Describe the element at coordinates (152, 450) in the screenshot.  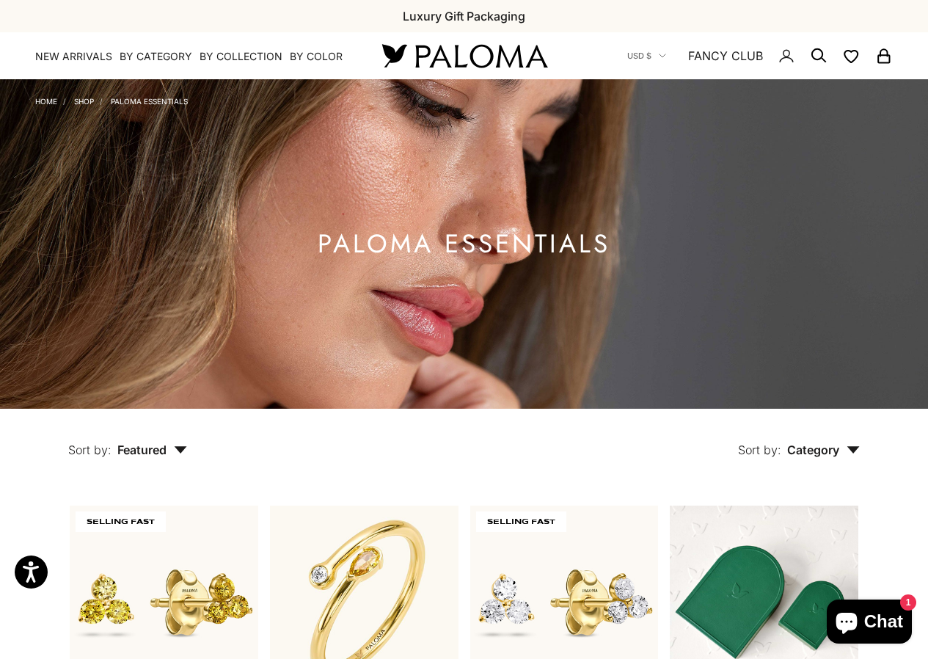
I see `span: Featured` at that location.